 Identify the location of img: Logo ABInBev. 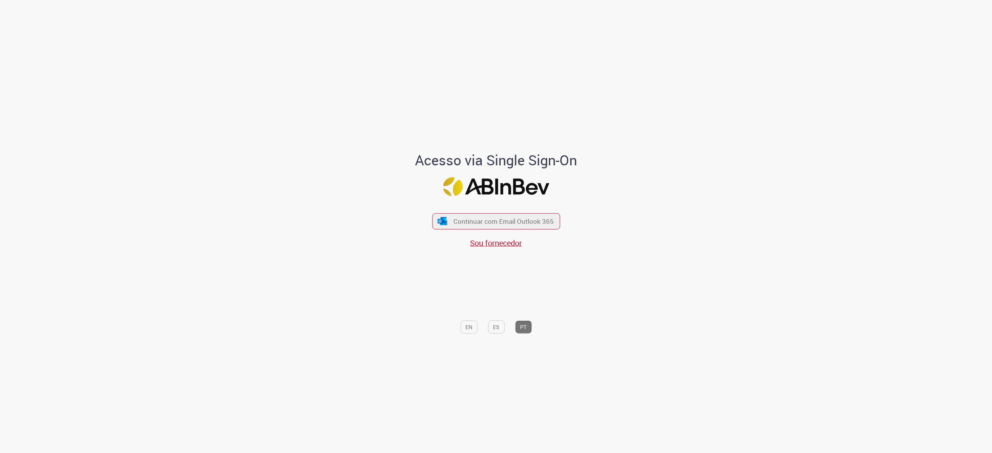
(496, 187).